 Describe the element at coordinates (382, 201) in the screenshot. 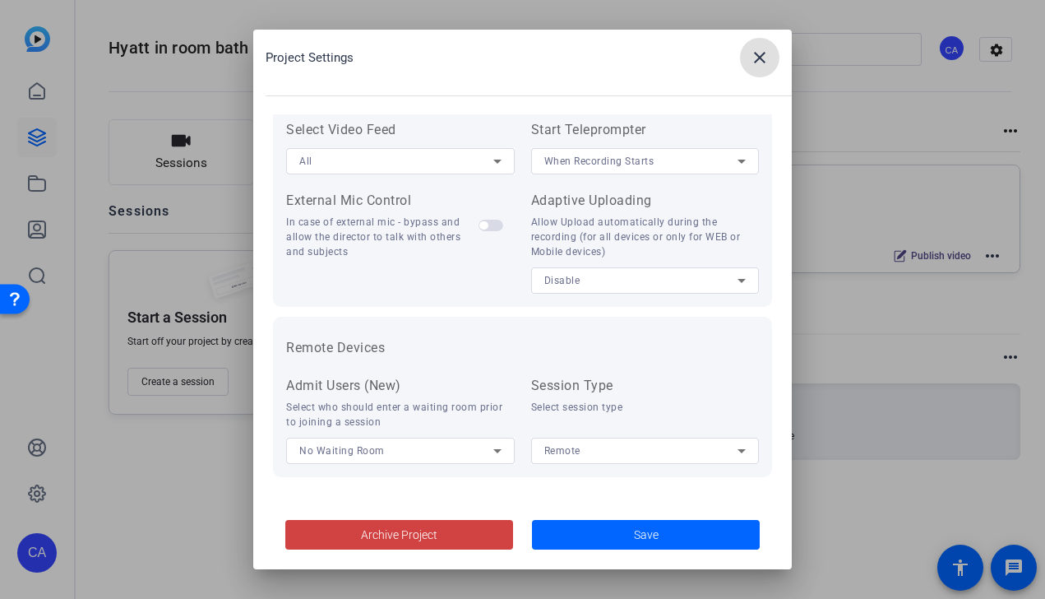

I see `div: External Mic Control` at that location.